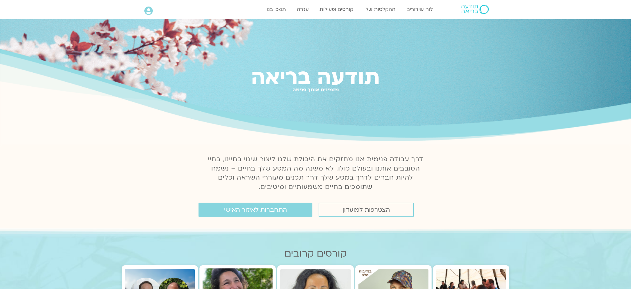  What do you see at coordinates (256, 210) in the screenshot?
I see `span: התחברות לאיזור האישי` at bounding box center [256, 210].